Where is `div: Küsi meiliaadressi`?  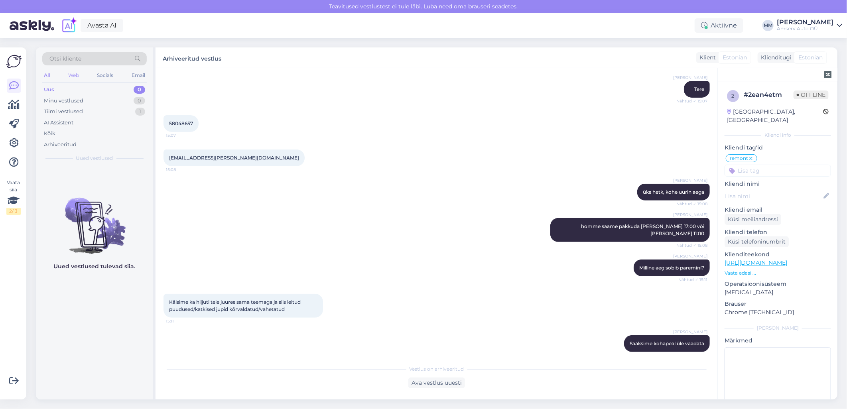 div: Küsi meiliaadressi is located at coordinates (753, 219).